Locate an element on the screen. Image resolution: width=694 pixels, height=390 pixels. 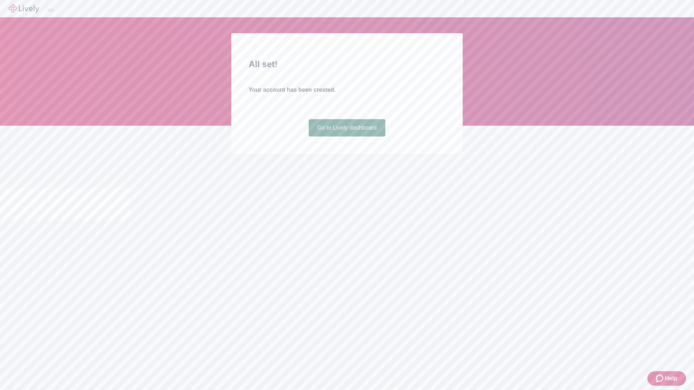
span: Help is located at coordinates (670, 379).